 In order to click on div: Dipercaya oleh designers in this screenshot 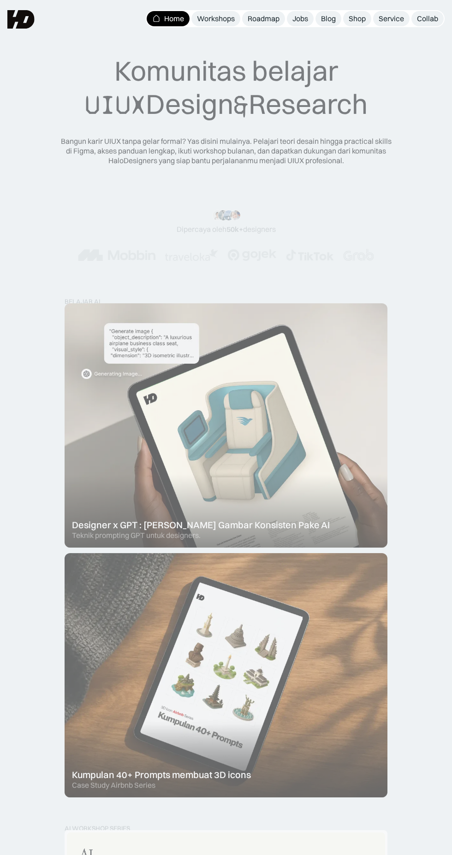, I will do `click(226, 229)`.